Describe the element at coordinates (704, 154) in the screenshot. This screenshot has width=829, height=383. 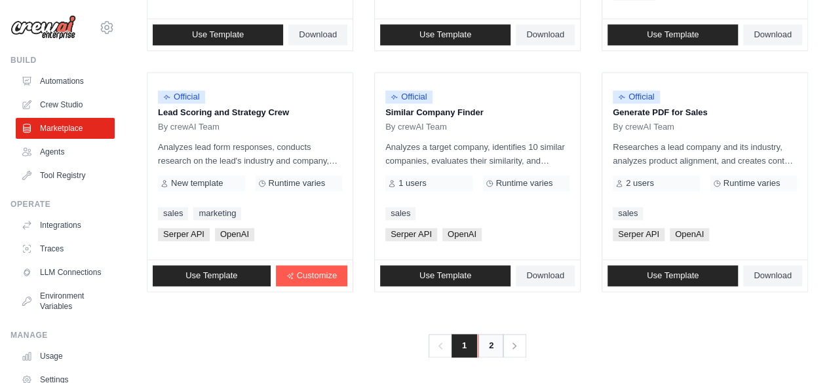
I see `p: Researches a lead company and its industry, analyzes product alignment, and creates content for a...` at that location.